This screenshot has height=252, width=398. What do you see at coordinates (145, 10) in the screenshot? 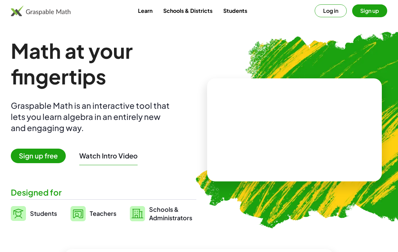
I see `a: Learn` at bounding box center [145, 10].